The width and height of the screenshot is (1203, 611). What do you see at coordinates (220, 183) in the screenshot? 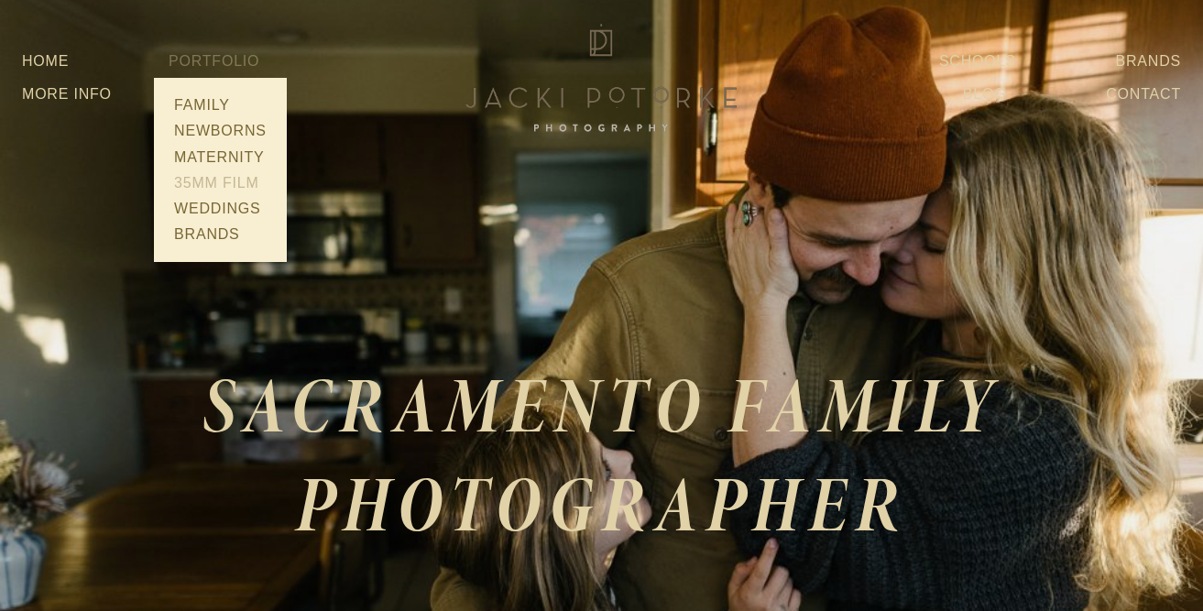
I see `a: 35mm Film` at bounding box center [220, 183].